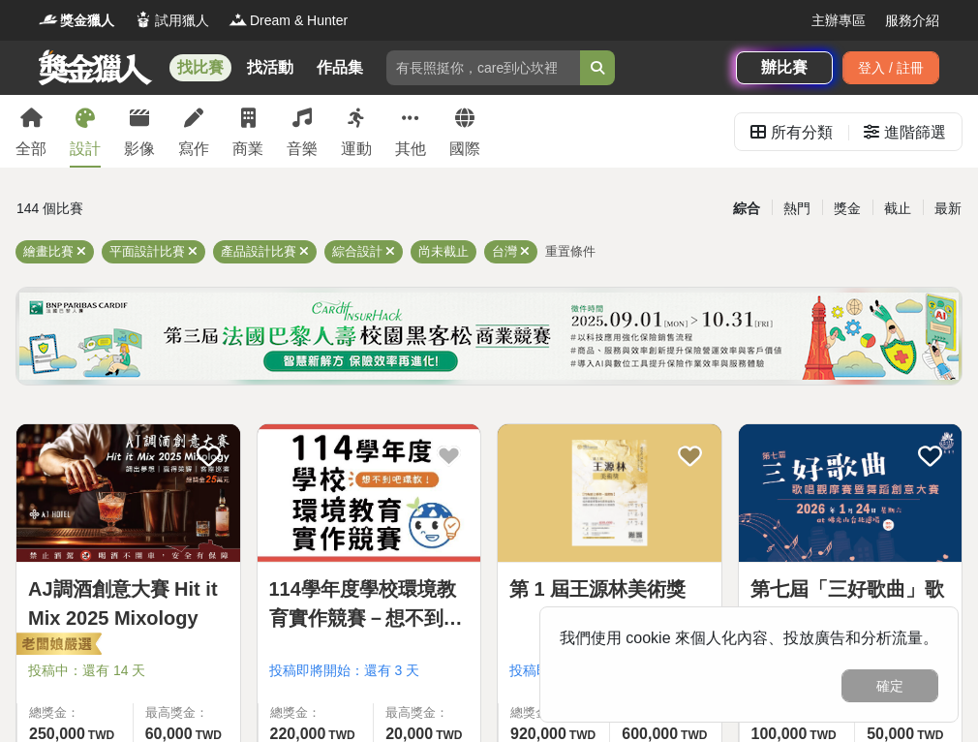 This screenshot has width=978, height=742. I want to click on a: 第 1 屆王源林美術獎, so click(609, 589).